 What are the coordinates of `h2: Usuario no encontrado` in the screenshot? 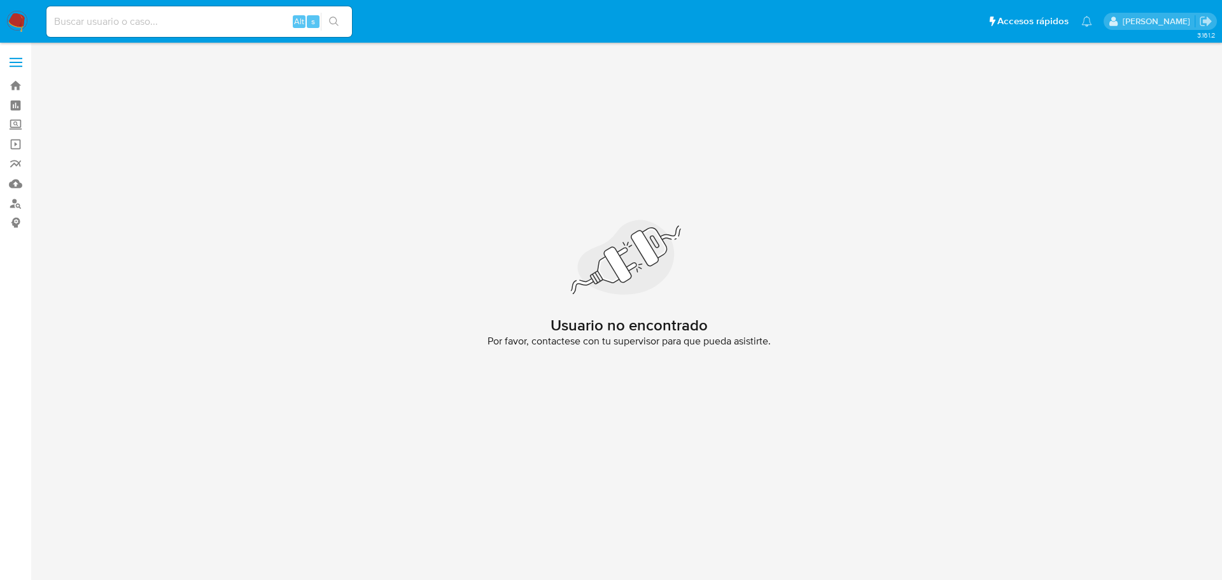 It's located at (629, 325).